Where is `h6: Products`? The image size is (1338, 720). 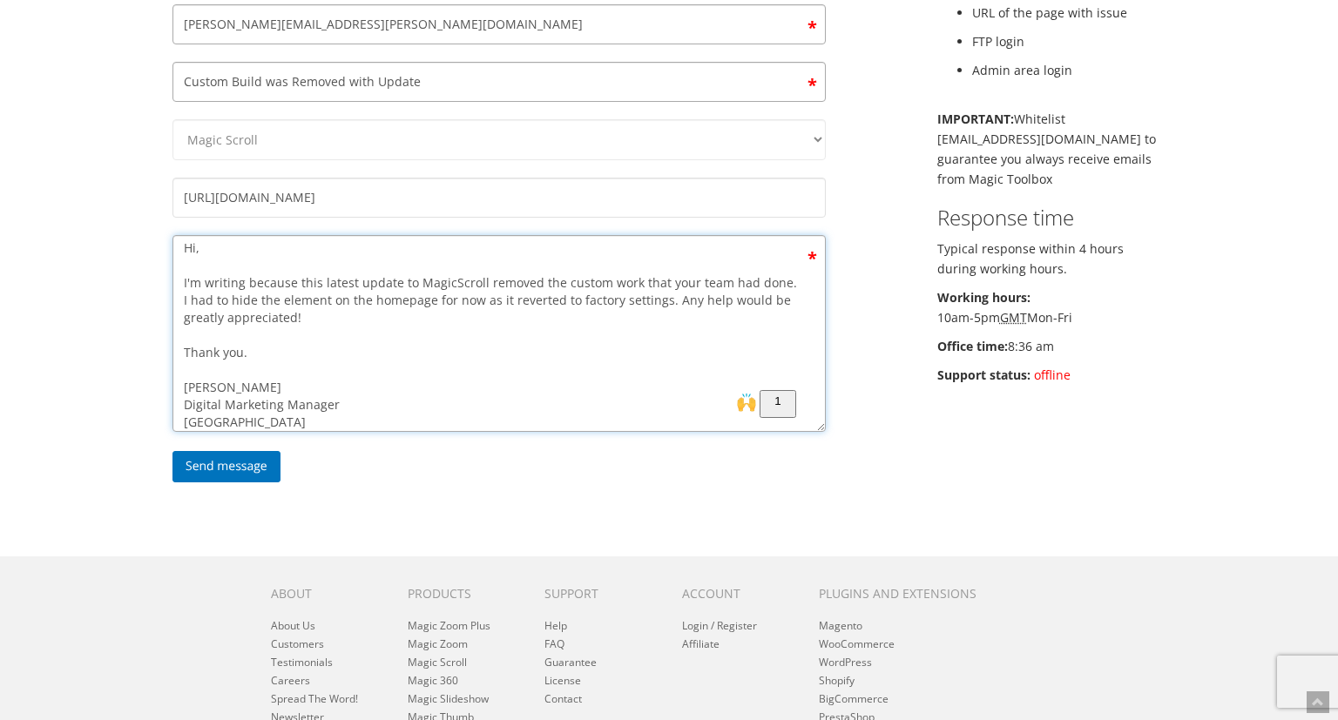
h6: Products is located at coordinates (463, 593).